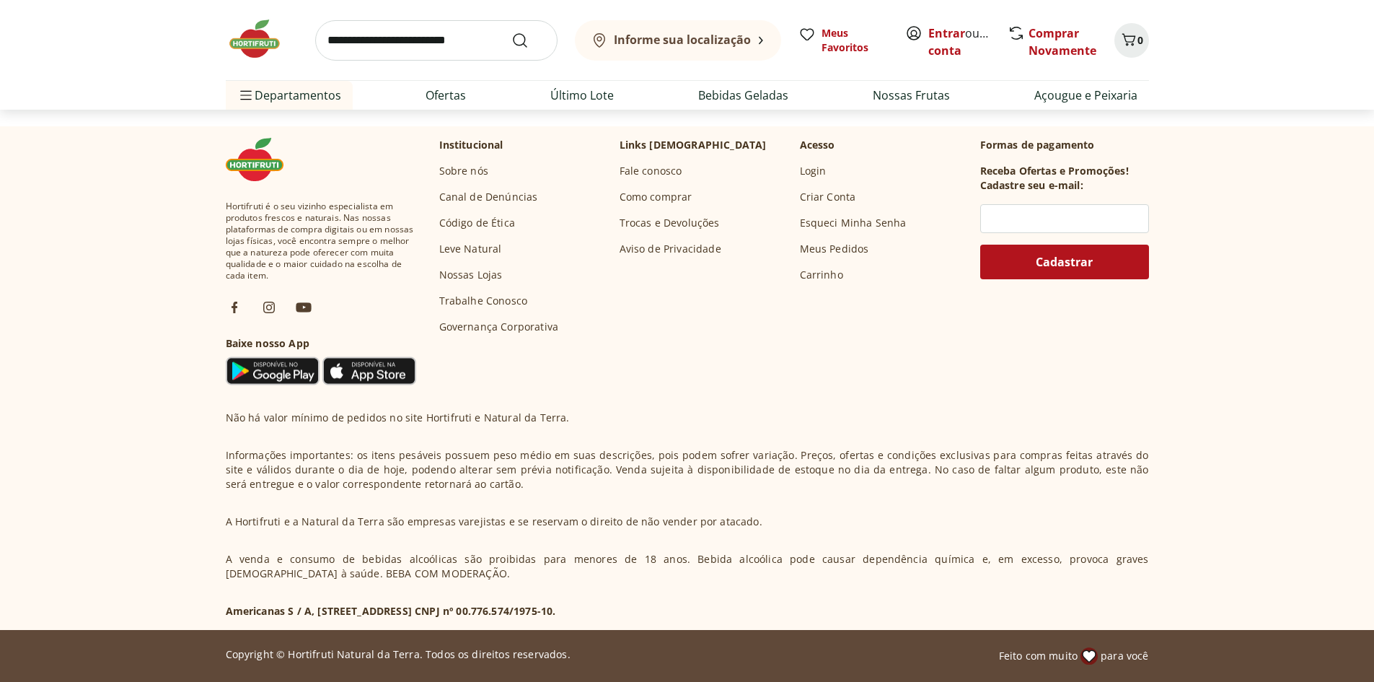  What do you see at coordinates (397, 418) in the screenshot?
I see `p: Não há valor mínimo de pedidos no site Hortifruti e Natural da Terra.` at bounding box center [397, 418].